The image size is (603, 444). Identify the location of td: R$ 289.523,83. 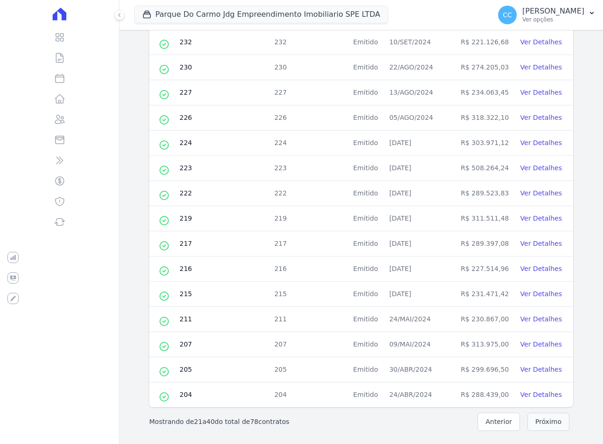
(485, 194).